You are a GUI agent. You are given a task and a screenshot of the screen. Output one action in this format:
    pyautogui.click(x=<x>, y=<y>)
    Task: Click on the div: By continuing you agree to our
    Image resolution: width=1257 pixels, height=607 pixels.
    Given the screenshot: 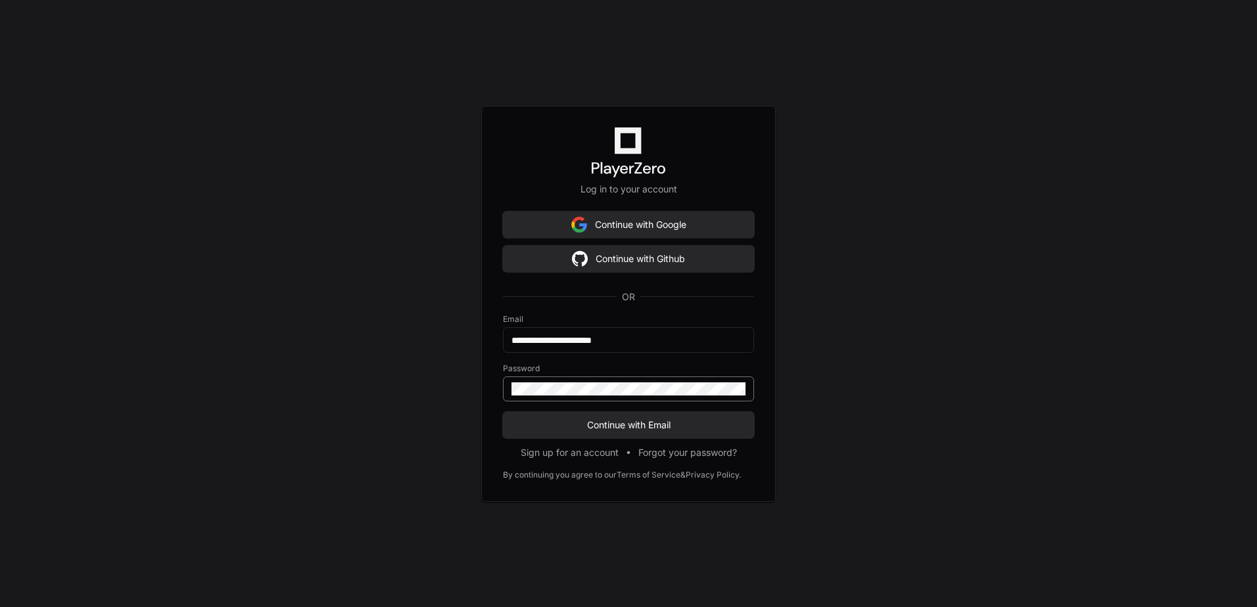 What is the action you would take?
    pyautogui.click(x=559, y=475)
    